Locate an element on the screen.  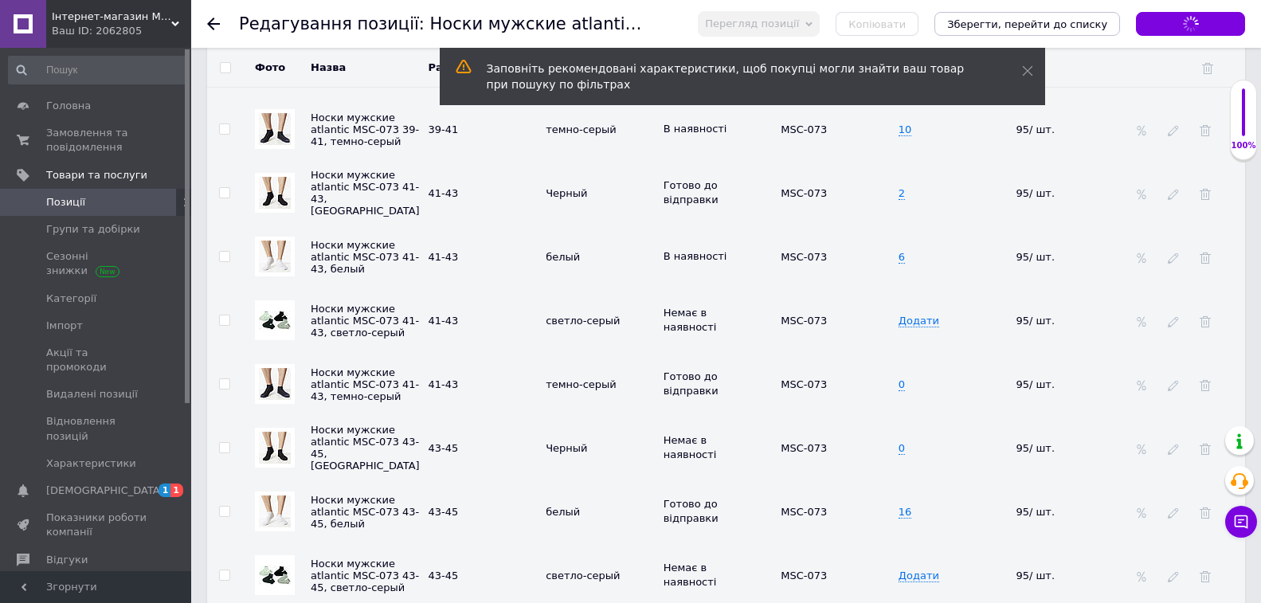
span: Носки мужские atlantic MSC-073 43-45, белый is located at coordinates (365, 511).